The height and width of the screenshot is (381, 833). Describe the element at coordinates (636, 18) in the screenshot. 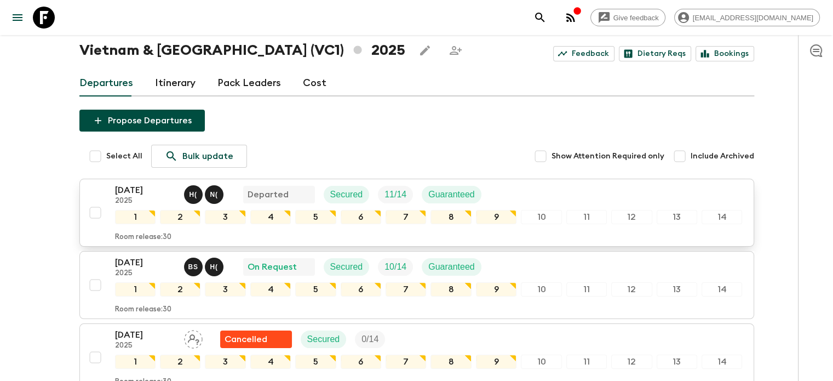

I see `span: Give feedback` at that location.